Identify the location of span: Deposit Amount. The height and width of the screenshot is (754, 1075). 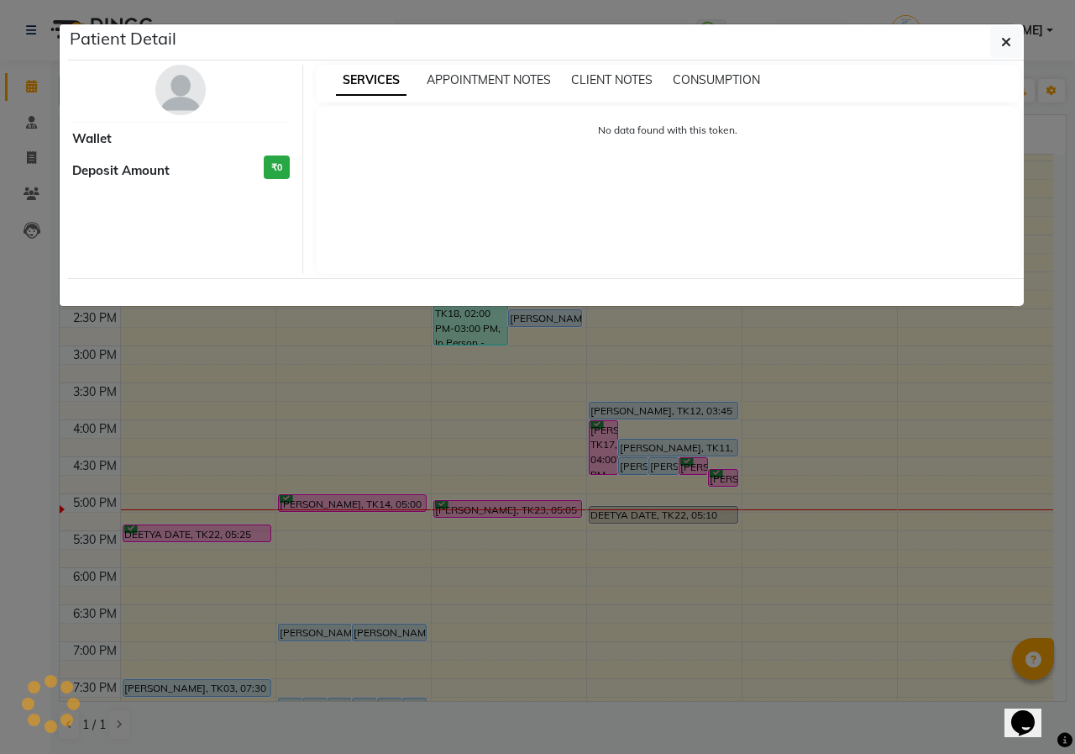
(121, 171).